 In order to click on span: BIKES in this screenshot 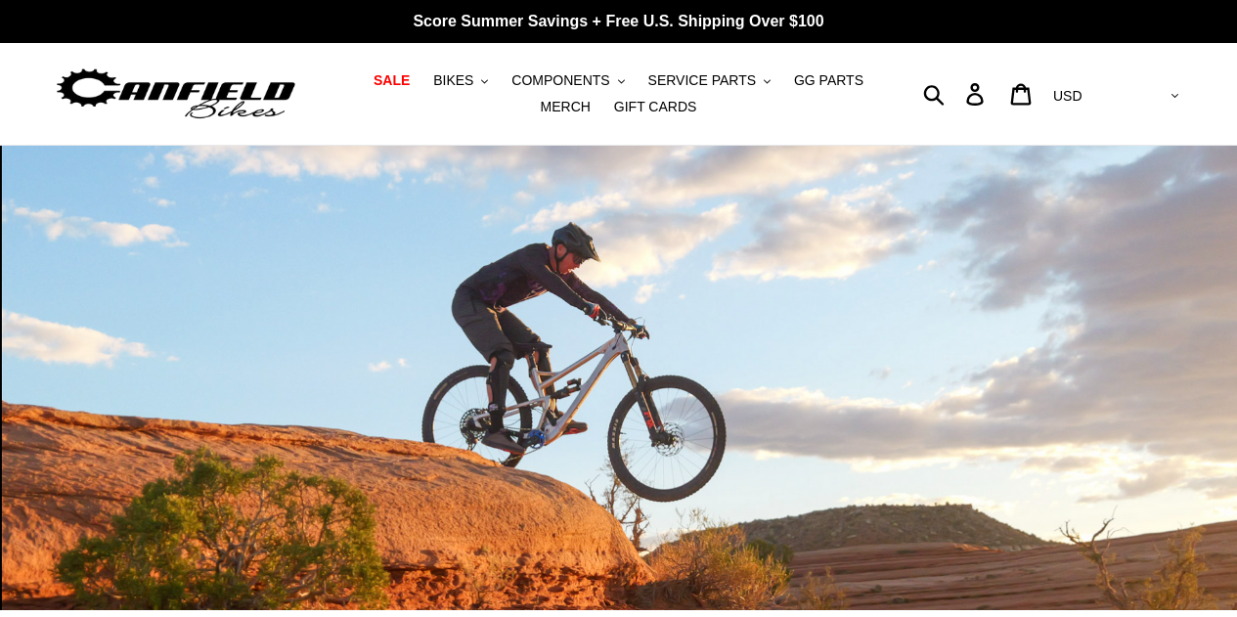, I will do `click(453, 80)`.